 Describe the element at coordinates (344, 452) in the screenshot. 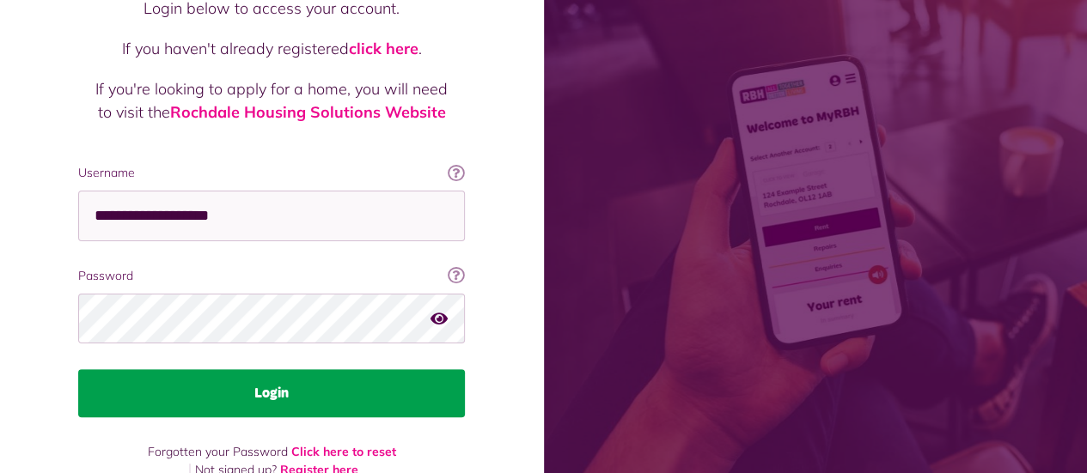

I see `a: Click here to reset` at that location.